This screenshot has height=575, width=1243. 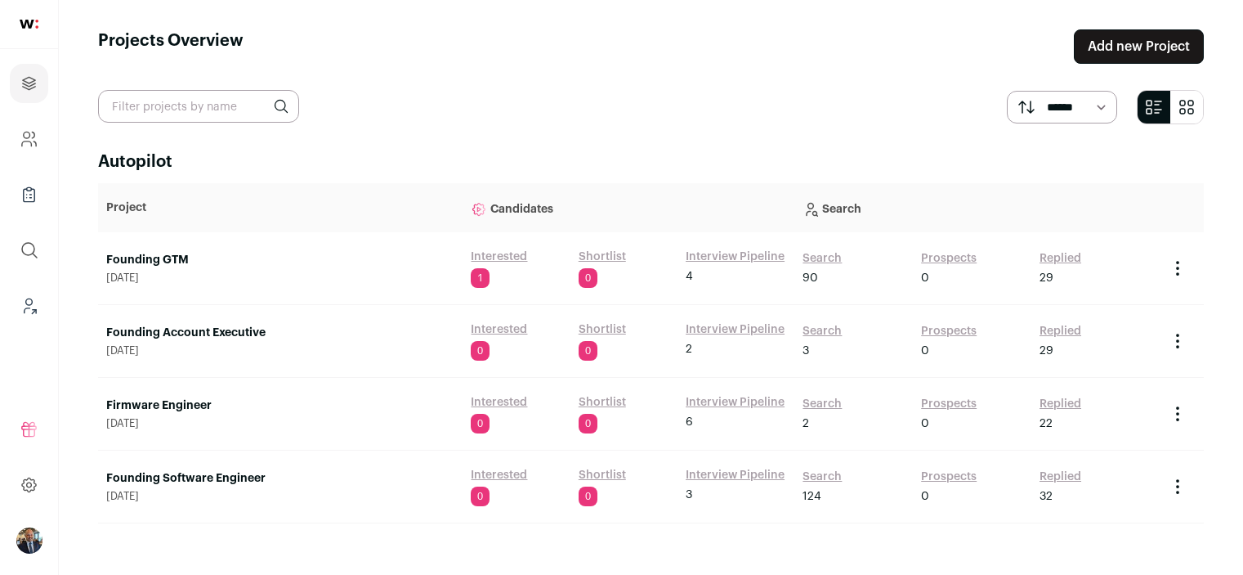 I want to click on span: 1, so click(x=480, y=278).